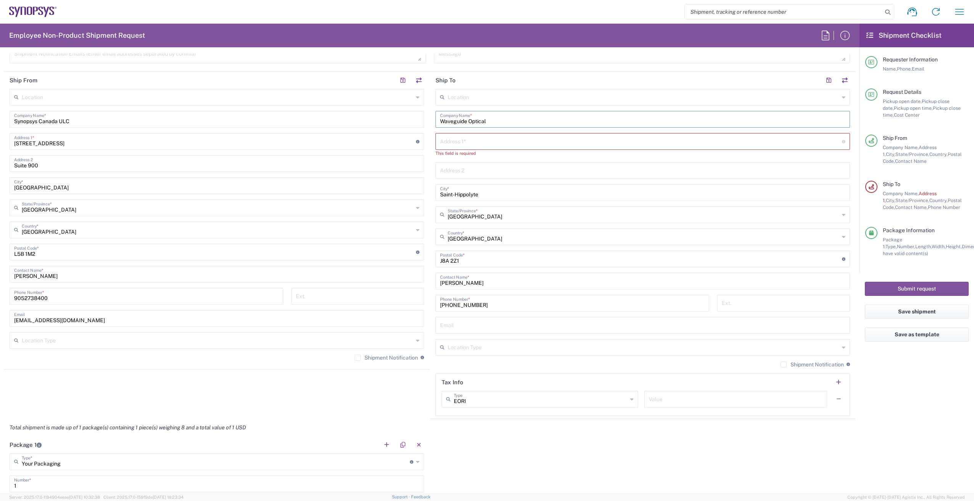  What do you see at coordinates (889, 69) in the screenshot?
I see `span: Name,` at bounding box center [889, 69].